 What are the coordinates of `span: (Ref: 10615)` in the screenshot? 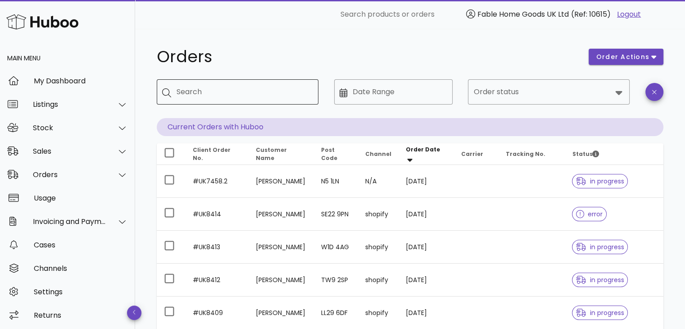 It's located at (591, 14).